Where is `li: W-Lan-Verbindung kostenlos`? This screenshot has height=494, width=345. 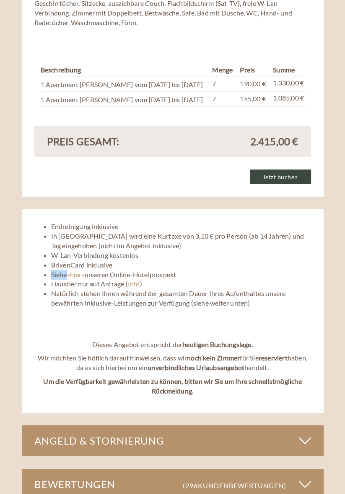
li: W-Lan-Verbindung kostenlos is located at coordinates (181, 256).